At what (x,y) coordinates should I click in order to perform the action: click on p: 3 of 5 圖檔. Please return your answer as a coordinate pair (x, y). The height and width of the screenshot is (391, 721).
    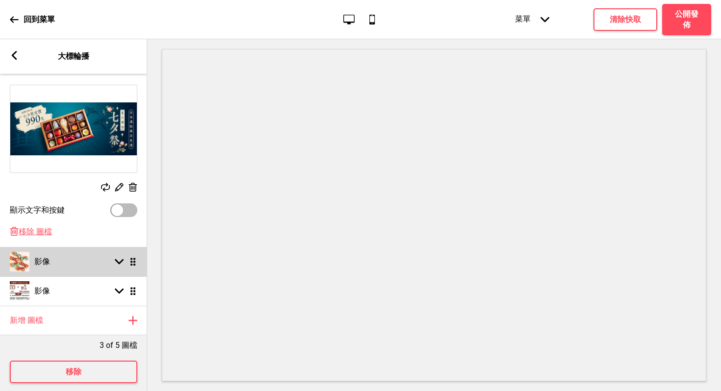
    Looking at the image, I should click on (118, 346).